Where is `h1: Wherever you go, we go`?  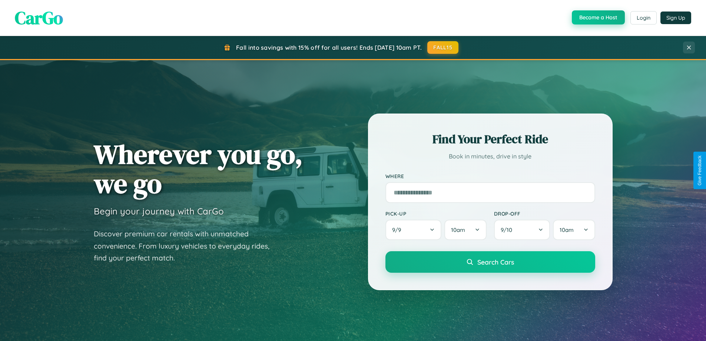
h1: Wherever you go, we go is located at coordinates (198, 169).